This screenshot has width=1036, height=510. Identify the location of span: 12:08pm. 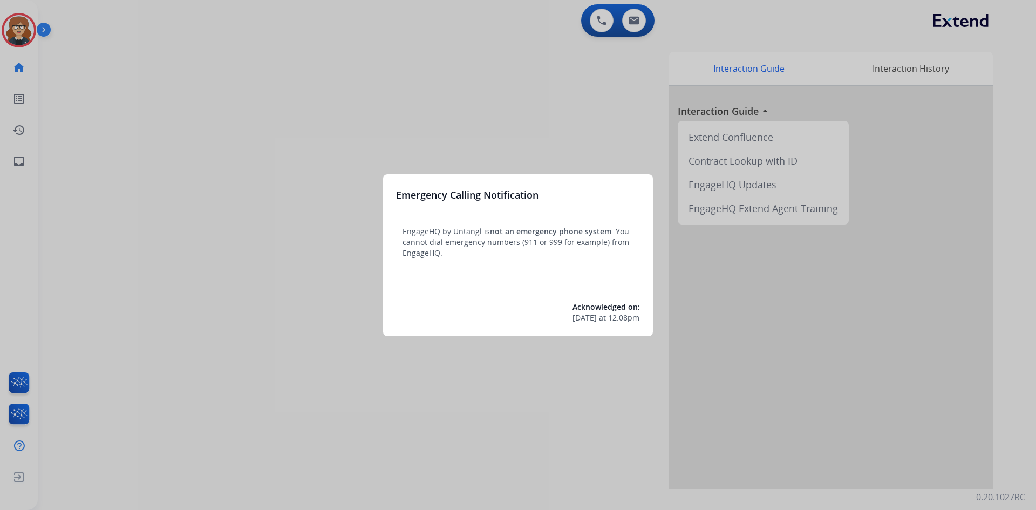
(624, 318).